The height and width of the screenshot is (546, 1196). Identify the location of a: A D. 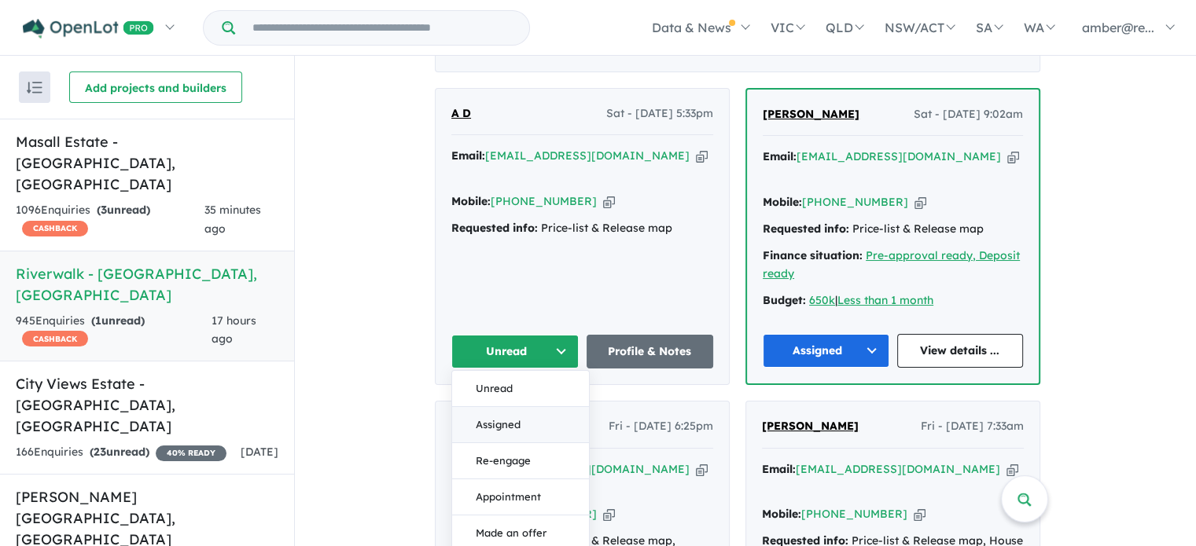
(461, 114).